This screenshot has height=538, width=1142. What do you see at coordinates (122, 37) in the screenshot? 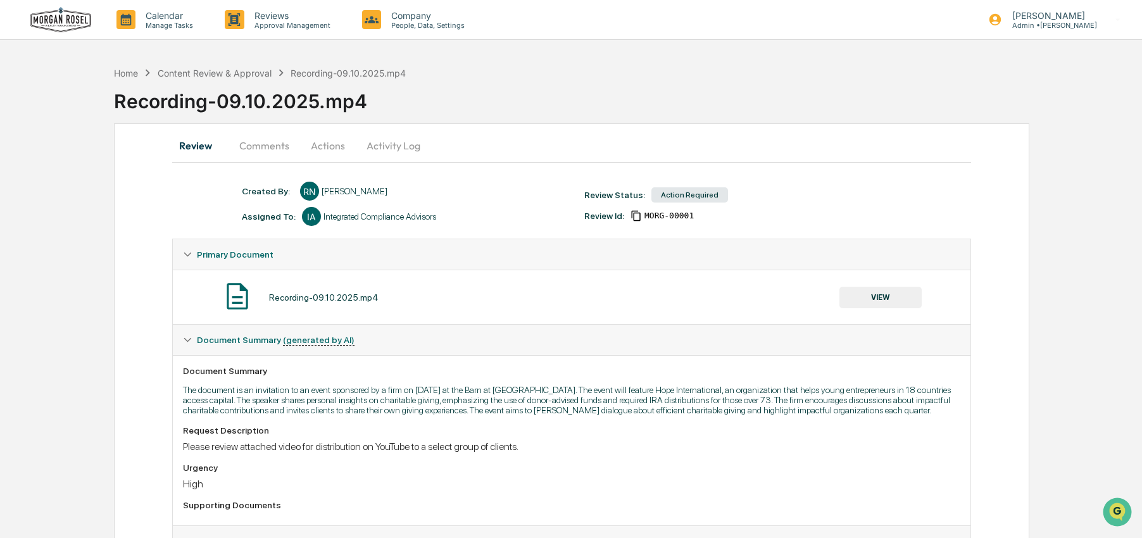
I see `p: How can we help?` at bounding box center [122, 37].